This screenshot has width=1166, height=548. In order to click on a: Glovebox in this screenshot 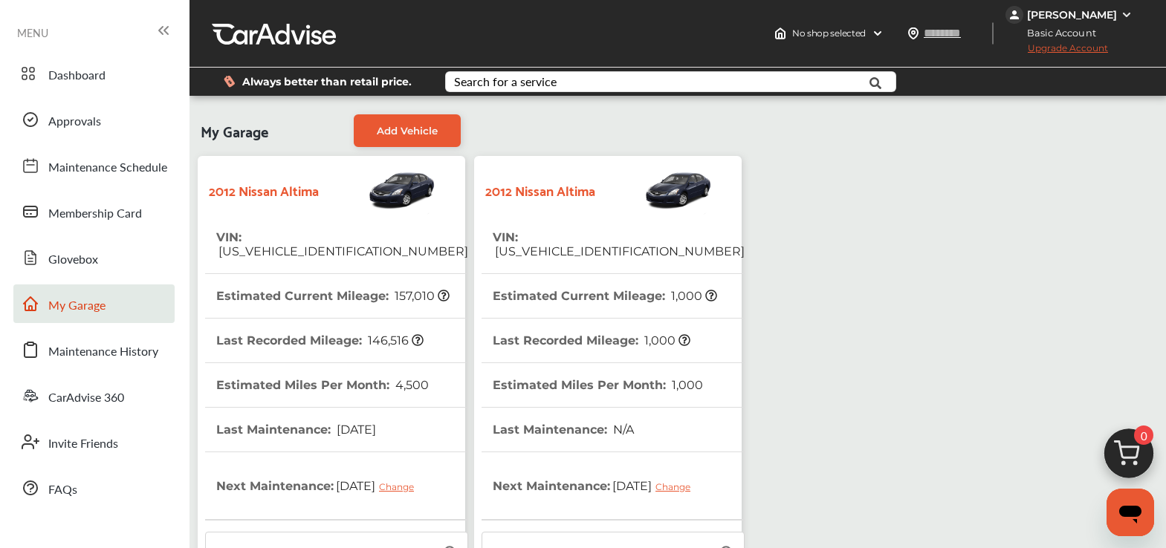, I will do `click(94, 258)`.